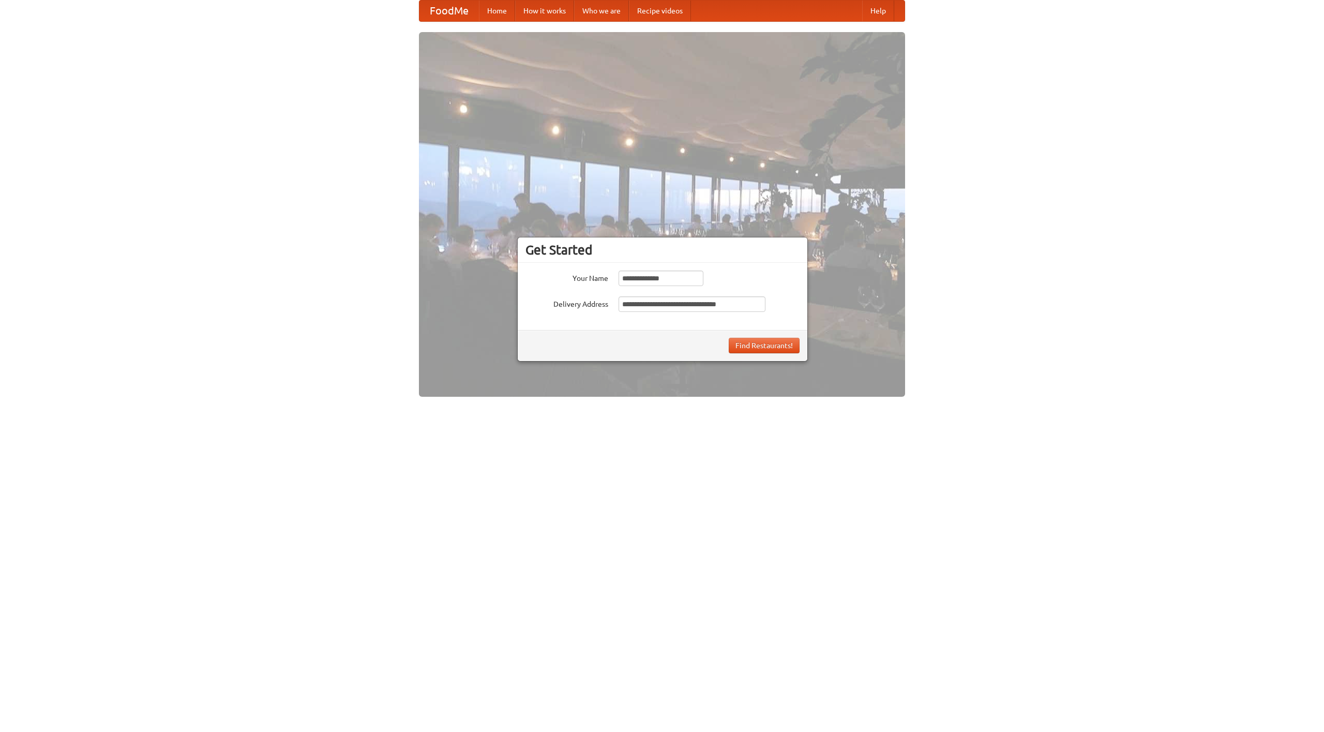 The image size is (1324, 732). Describe the element at coordinates (601, 11) in the screenshot. I see `a: Who we are` at that location.